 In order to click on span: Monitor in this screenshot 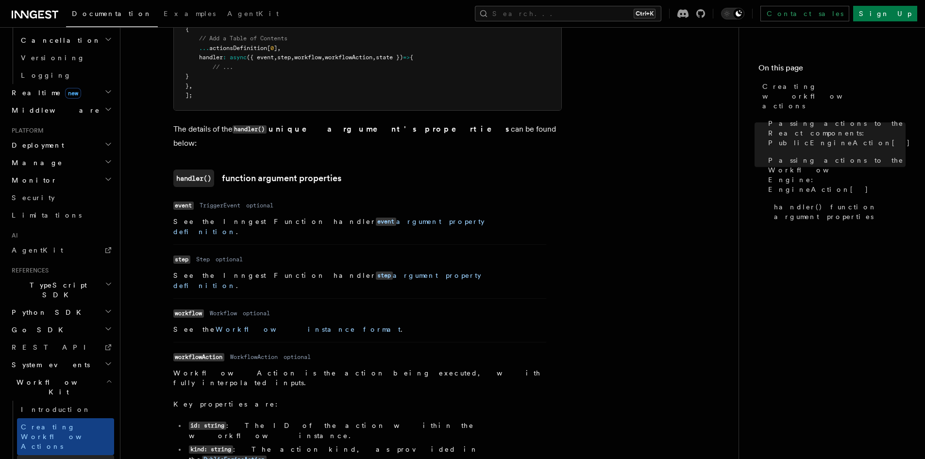, I will do `click(33, 180)`.